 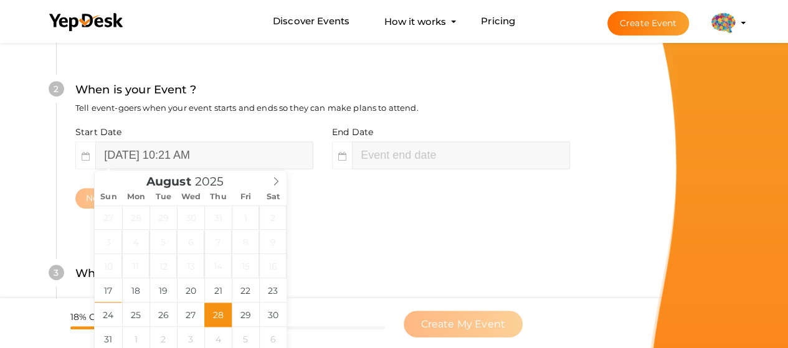 I want to click on span: August 15, 2025, so click(x=245, y=266).